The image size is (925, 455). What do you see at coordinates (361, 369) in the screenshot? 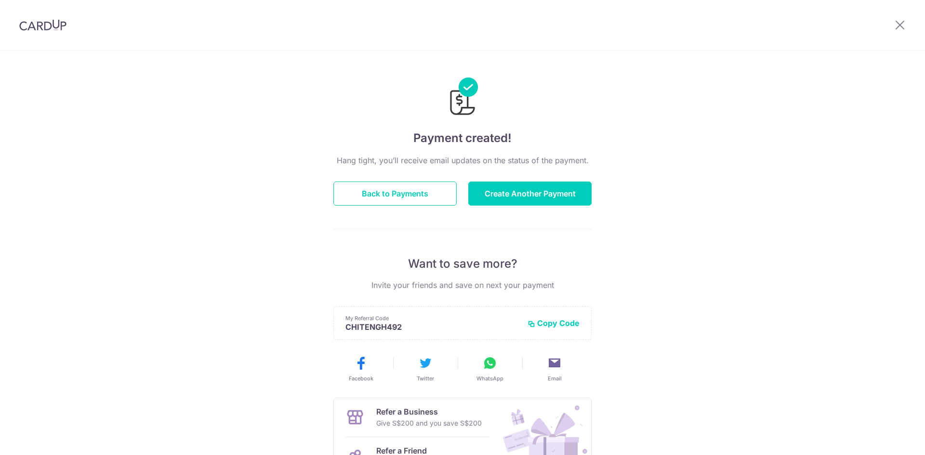
I see `button: Facebook` at bounding box center [361, 369].